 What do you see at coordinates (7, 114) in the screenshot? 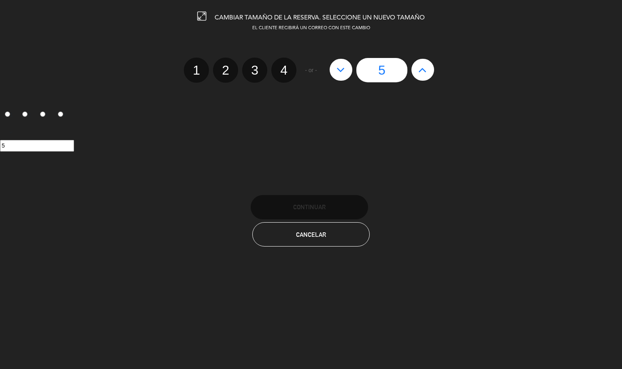
I see `input: 1` at bounding box center [7, 114].